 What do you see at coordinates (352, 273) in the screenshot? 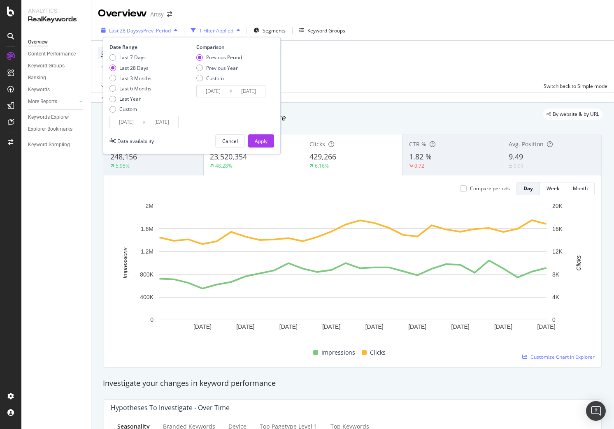
I see `svg: A chart.` at bounding box center [352, 273].